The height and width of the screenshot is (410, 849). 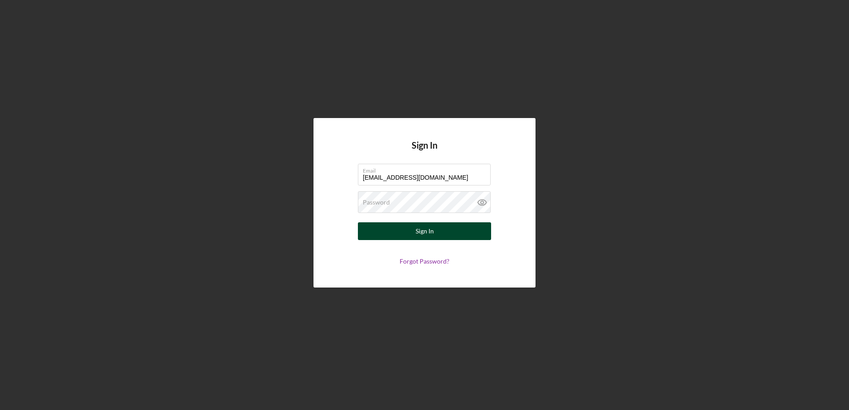 I want to click on a: Forgot Password?, so click(x=425, y=261).